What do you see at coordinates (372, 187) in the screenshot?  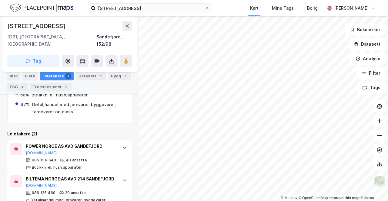 I see `div: Kontrollprogram for chat` at bounding box center [372, 187].